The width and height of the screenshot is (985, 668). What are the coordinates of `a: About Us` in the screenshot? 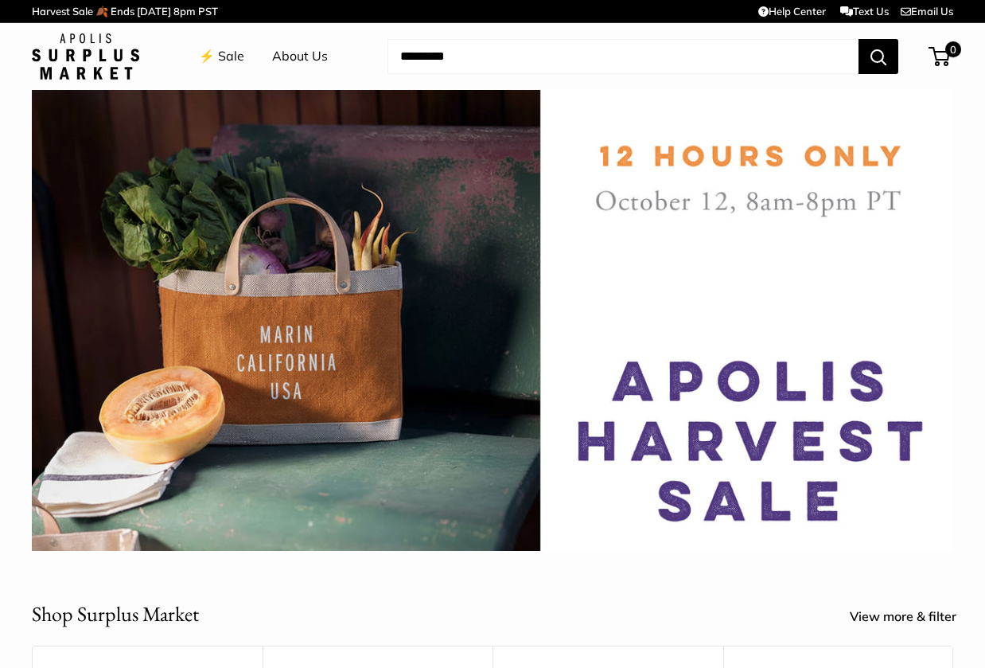 It's located at (300, 57).